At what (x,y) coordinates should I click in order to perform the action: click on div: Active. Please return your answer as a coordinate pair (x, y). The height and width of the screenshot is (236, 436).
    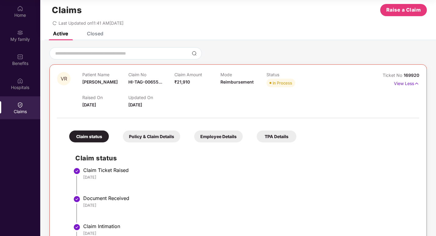
    Looking at the image, I should click on (60, 34).